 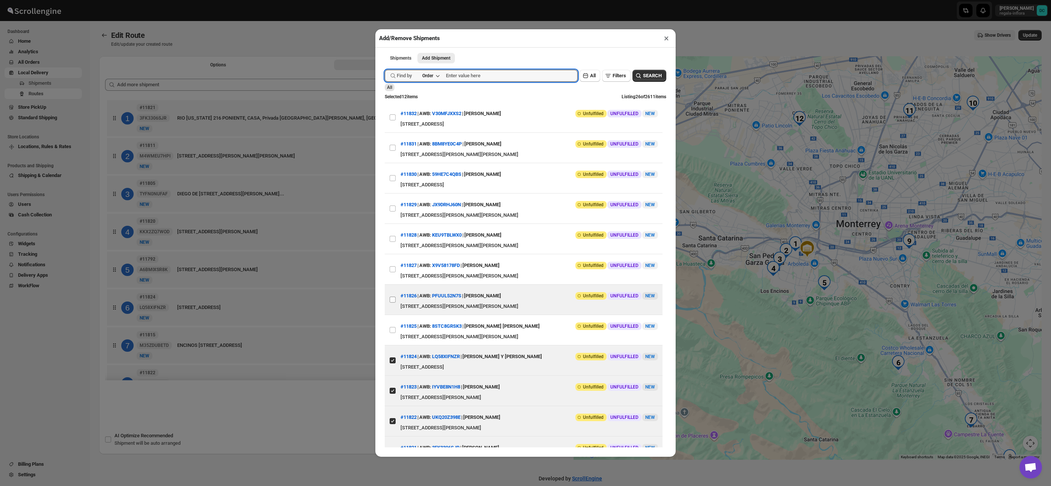 What do you see at coordinates (408, 387) in the screenshot?
I see `button: #11823` at bounding box center [408, 387].